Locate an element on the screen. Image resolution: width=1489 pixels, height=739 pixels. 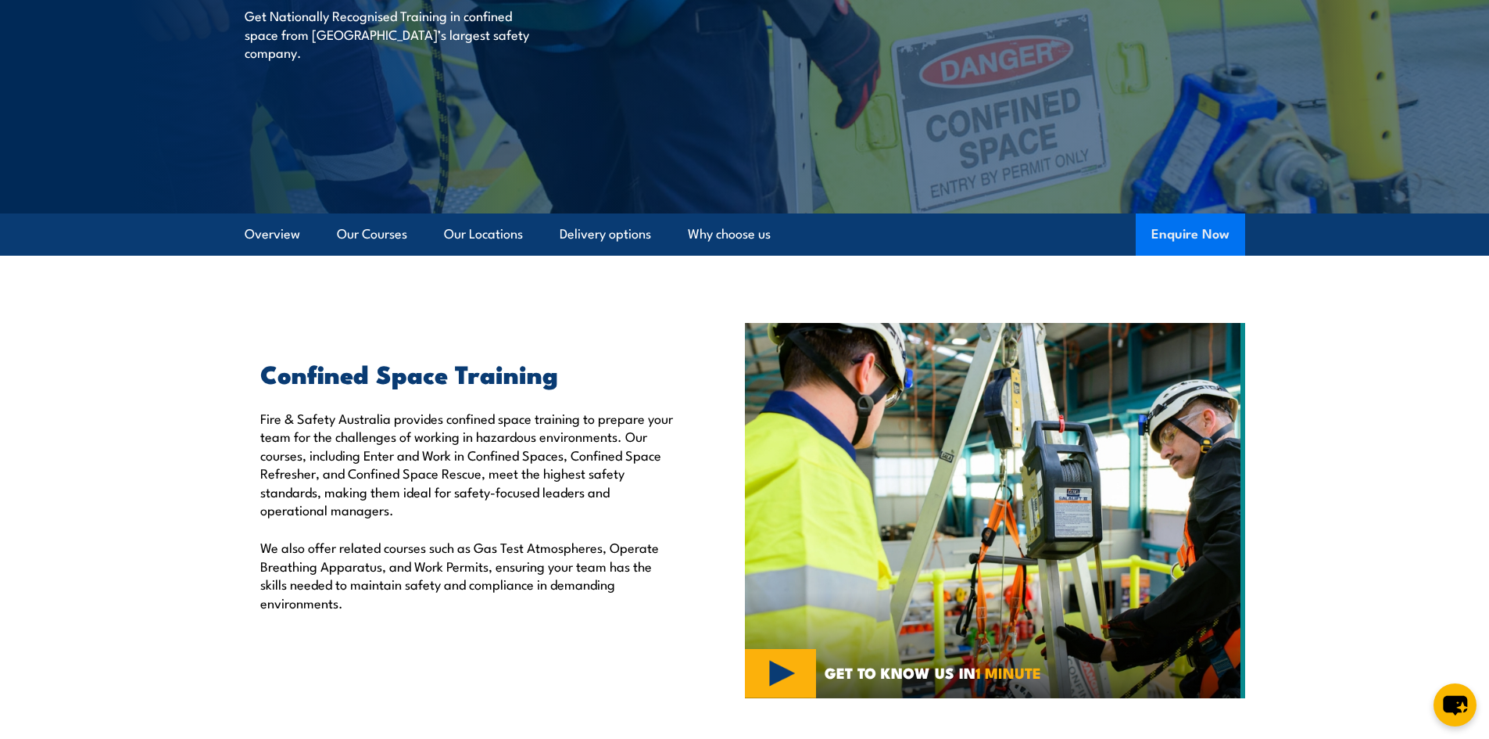
a: Our Courses is located at coordinates (372, 234).